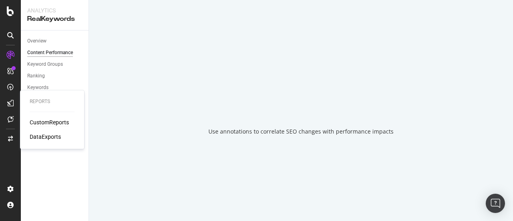 The image size is (513, 221). Describe the element at coordinates (49, 122) in the screenshot. I see `a: CustomReports` at that location.